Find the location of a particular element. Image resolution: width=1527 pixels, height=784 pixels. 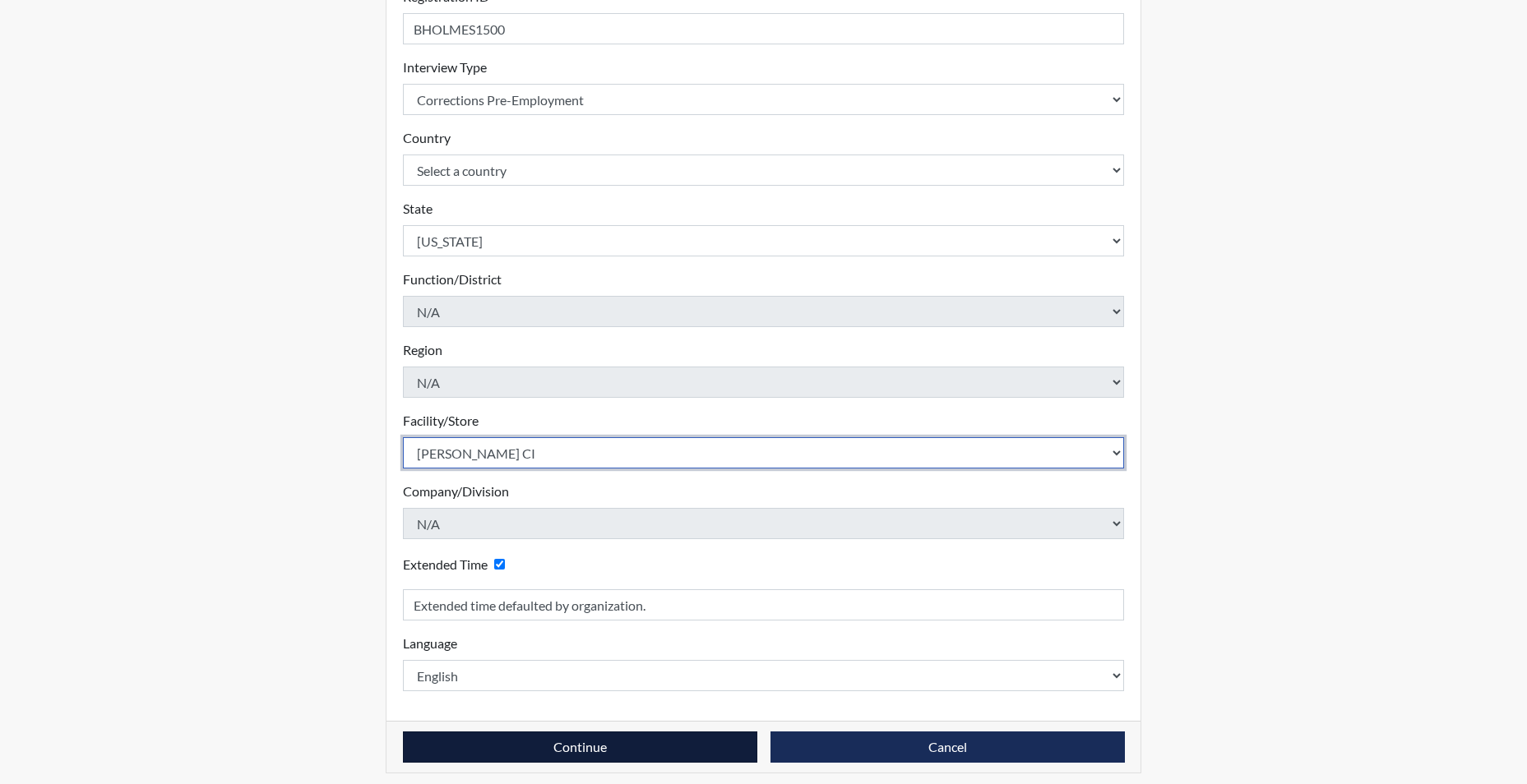

button: Continue is located at coordinates (579, 747).